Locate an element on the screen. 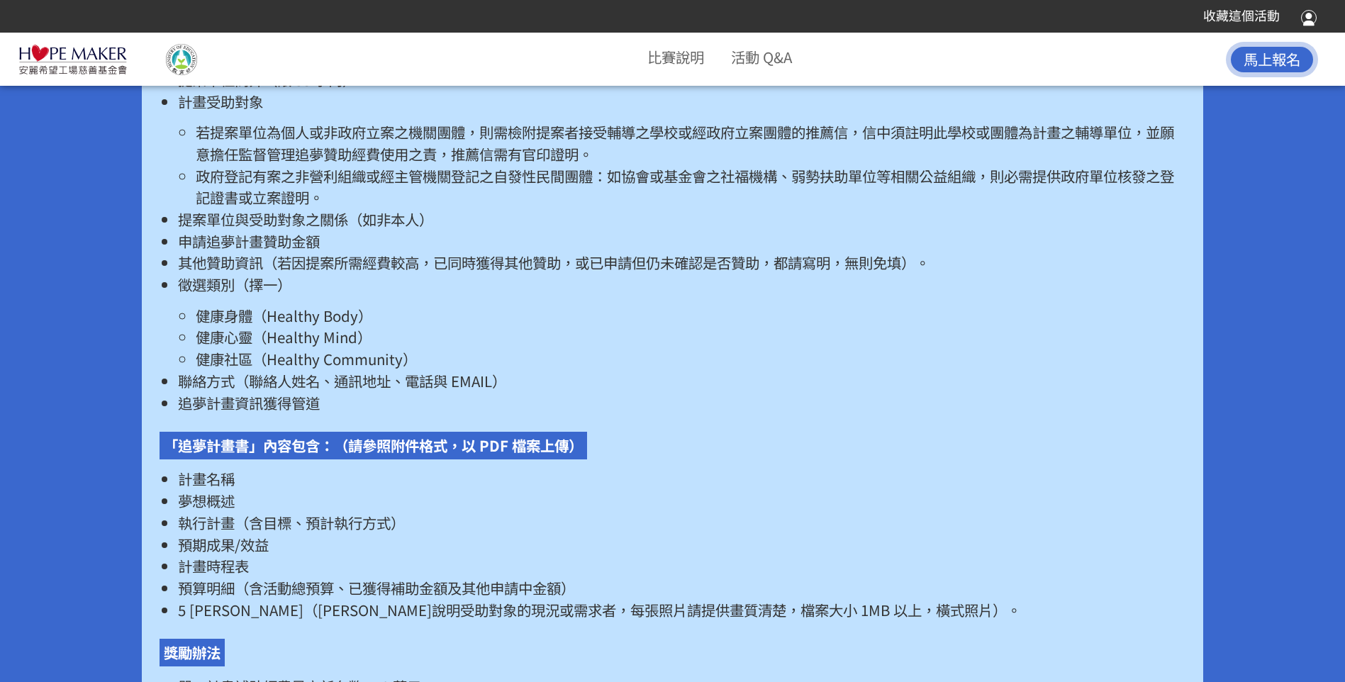  span: 健康心靈（Healthy Mind） is located at coordinates (284, 337).